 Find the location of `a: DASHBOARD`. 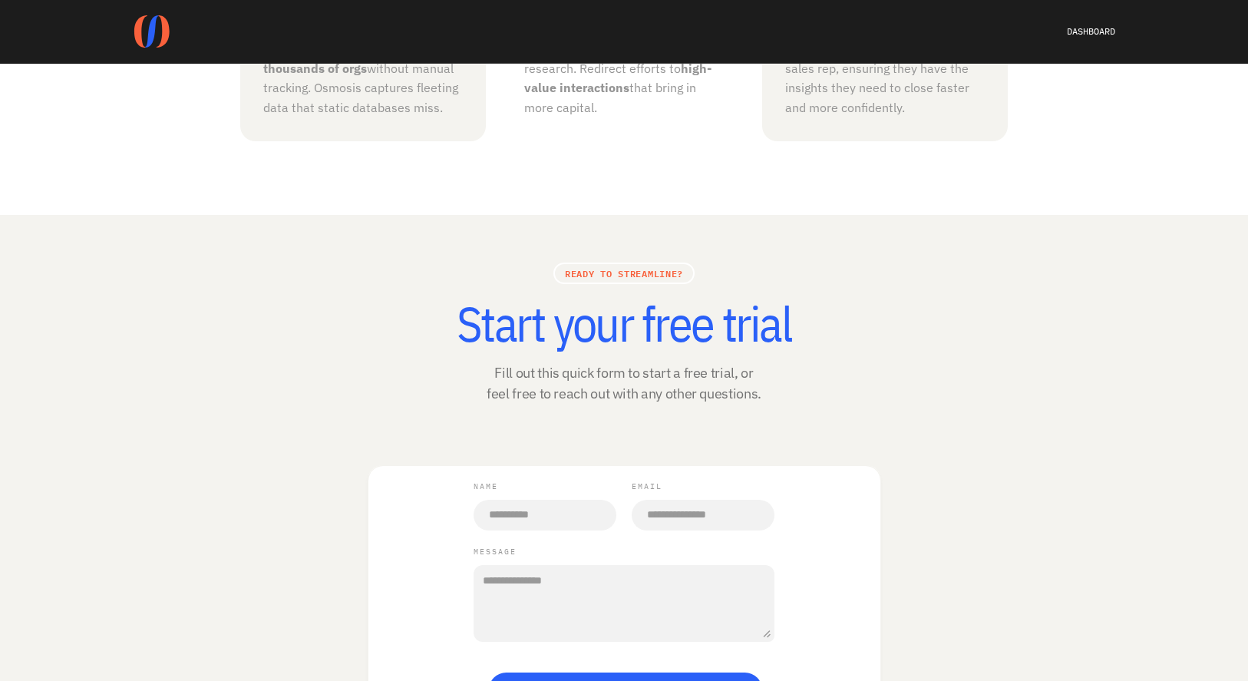

a: DASHBOARD is located at coordinates (1091, 31).